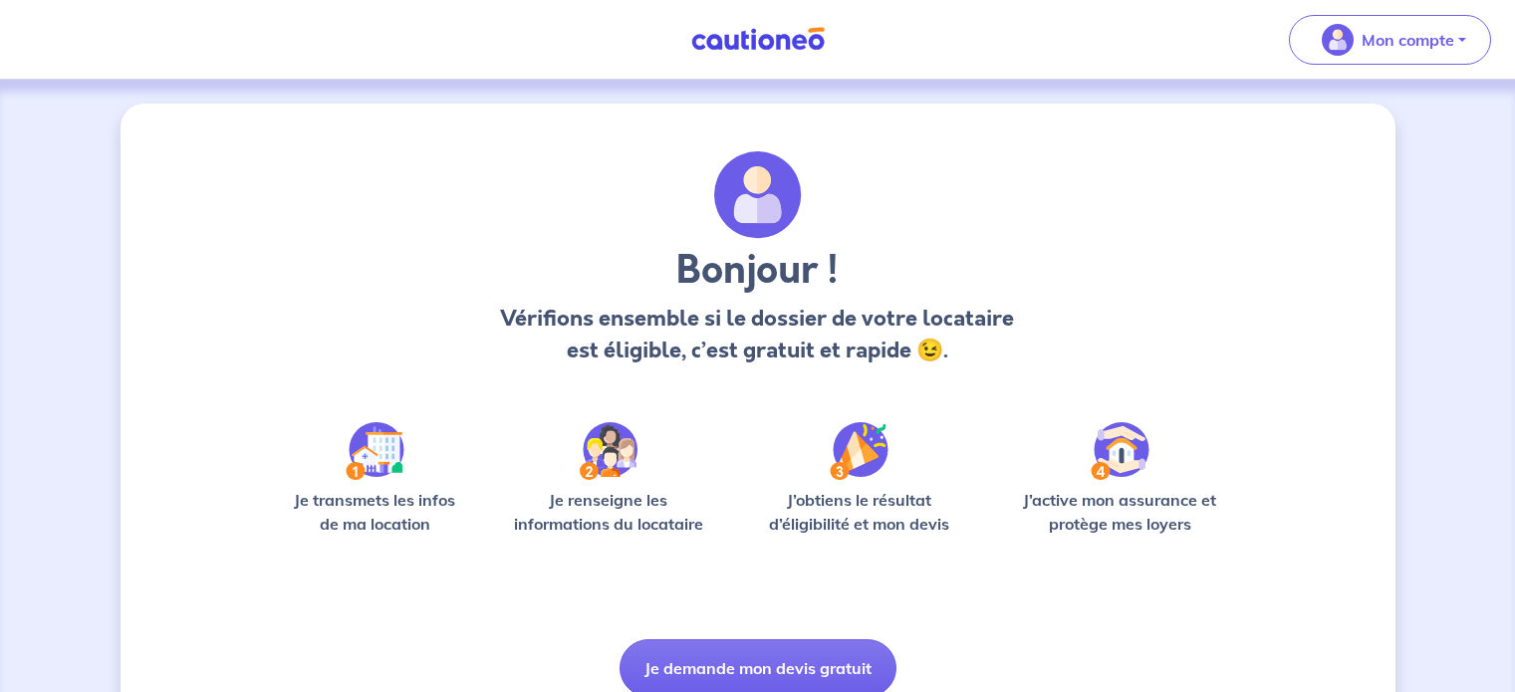 Image resolution: width=1515 pixels, height=692 pixels. Describe the element at coordinates (758, 195) in the screenshot. I see `img: archivate` at that location.